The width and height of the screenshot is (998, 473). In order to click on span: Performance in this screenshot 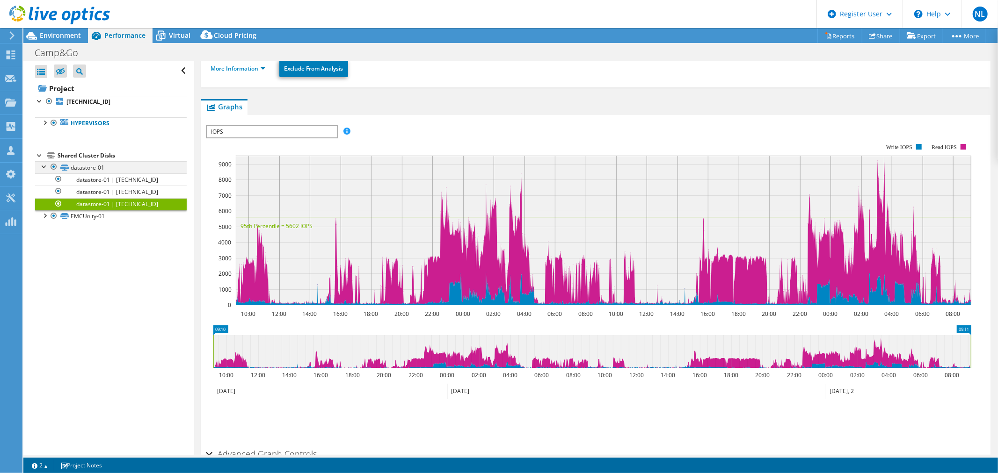, I will do `click(125, 35)`.